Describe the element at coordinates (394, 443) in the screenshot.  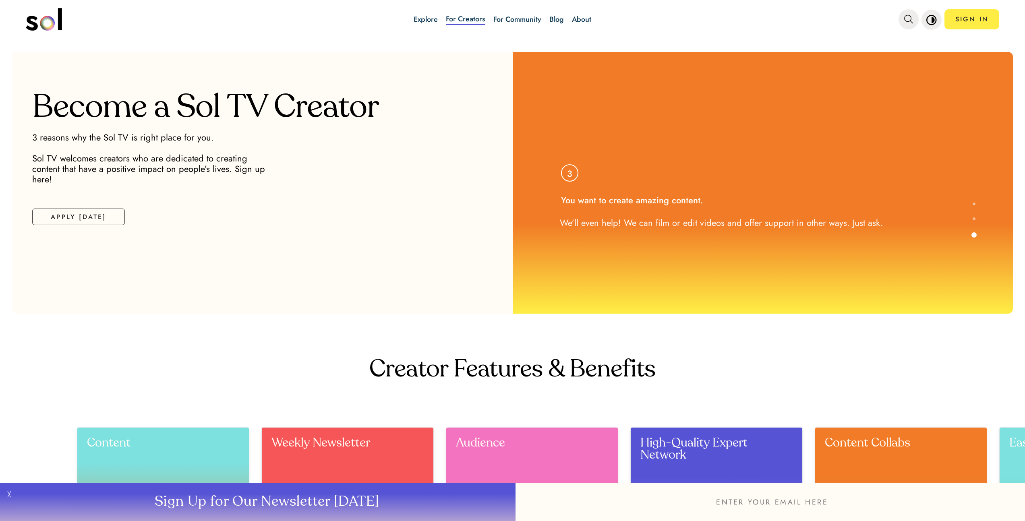
I see `p: Audience` at that location.